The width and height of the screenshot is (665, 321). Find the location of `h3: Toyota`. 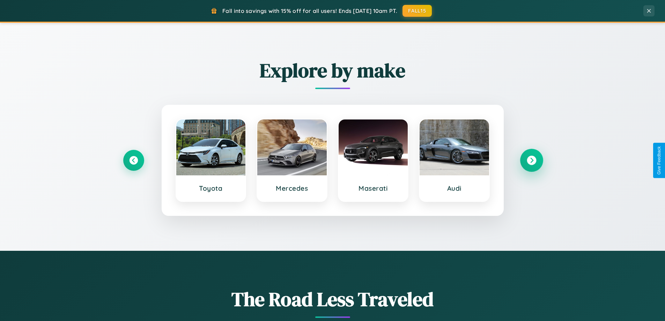

h3: Toyota is located at coordinates (211, 188).